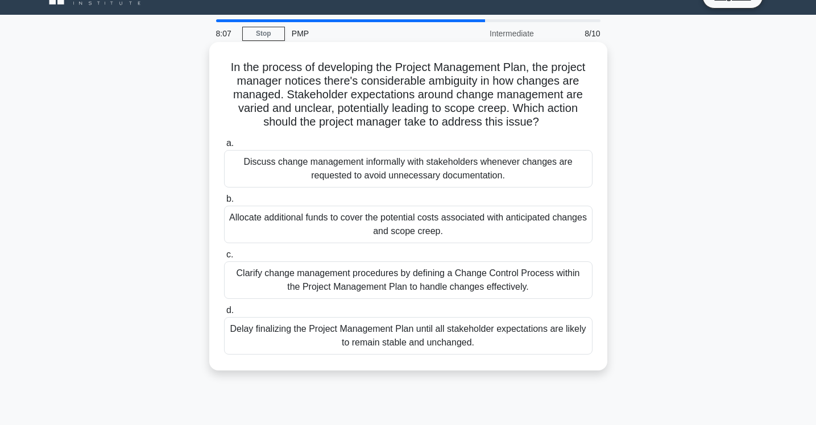  Describe the element at coordinates (363, 34) in the screenshot. I see `div: PMP` at that location.